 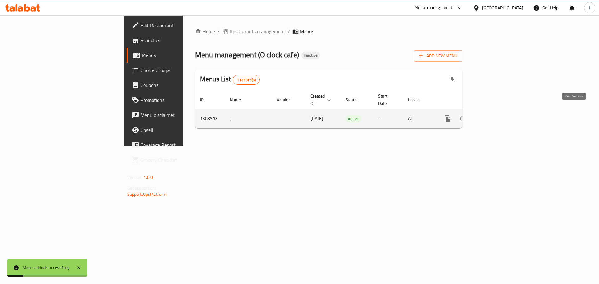 I want to click on a: Promotions, so click(x=175, y=100).